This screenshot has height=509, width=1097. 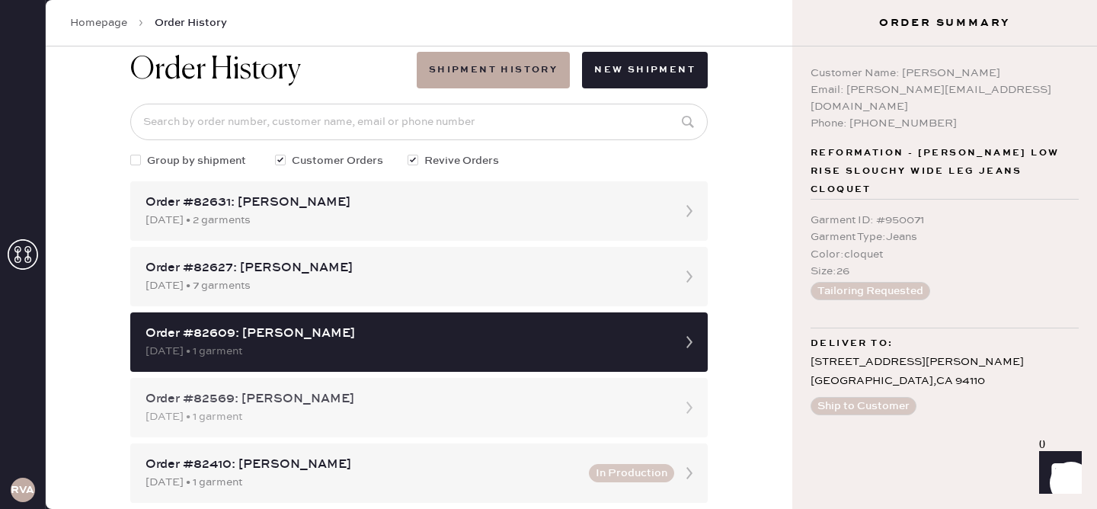 I want to click on span: Group by shipment, so click(x=197, y=161).